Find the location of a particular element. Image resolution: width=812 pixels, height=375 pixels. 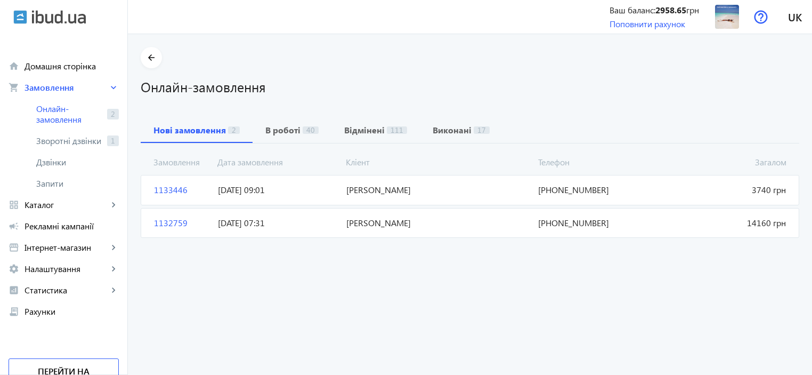

mat-icon: grid_view is located at coordinates (14, 205).